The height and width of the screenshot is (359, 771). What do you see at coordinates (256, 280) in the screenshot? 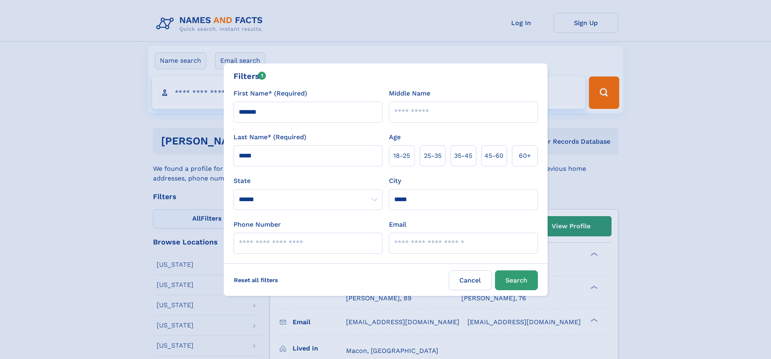
I see `label: Reset all filters` at bounding box center [256, 280].